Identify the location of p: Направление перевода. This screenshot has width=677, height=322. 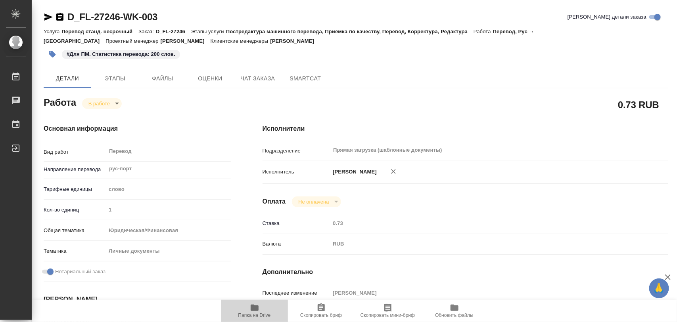
(75, 170).